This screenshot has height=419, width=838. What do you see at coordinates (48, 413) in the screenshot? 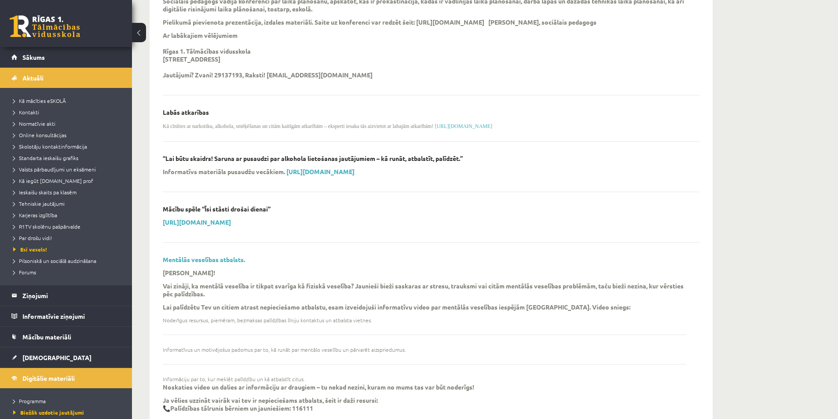
I see `span: Biežāk uzdotie jautājumi` at bounding box center [48, 413].